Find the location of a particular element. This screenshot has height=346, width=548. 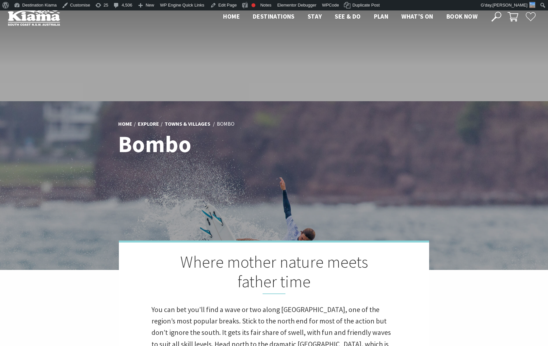

a: Home is located at coordinates (125, 124).